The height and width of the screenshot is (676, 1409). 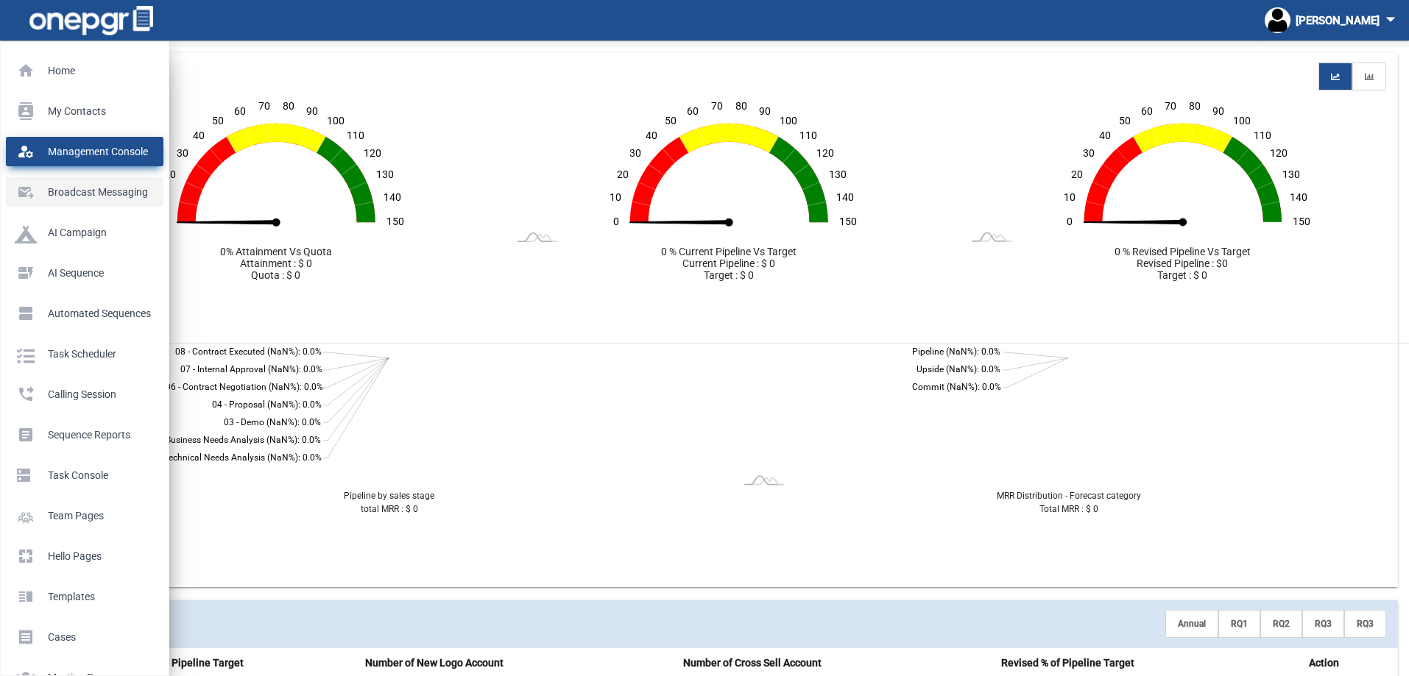 I want to click on a: outgoing_mailBroadcast messaging, so click(x=85, y=192).